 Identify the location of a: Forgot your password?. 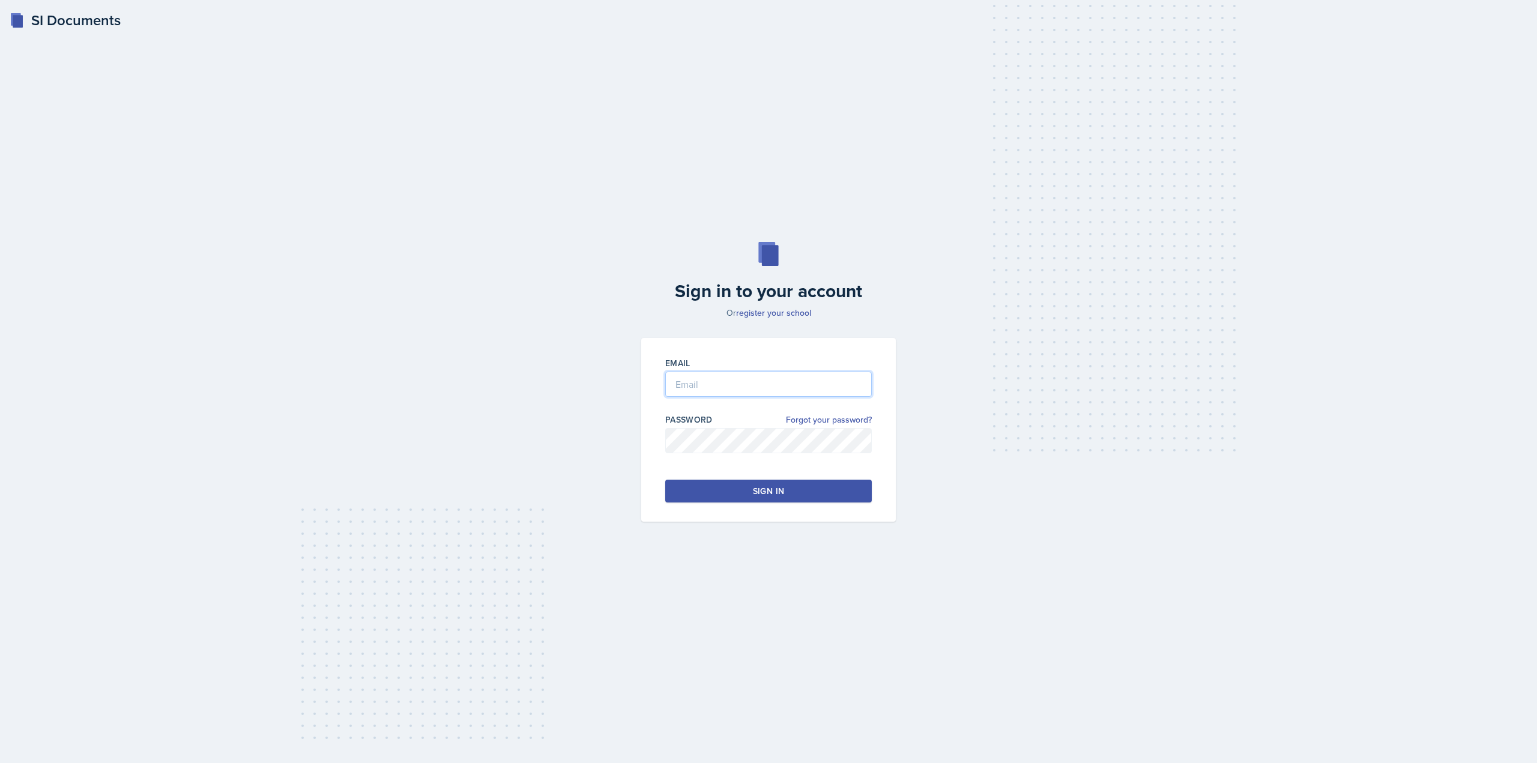
(829, 420).